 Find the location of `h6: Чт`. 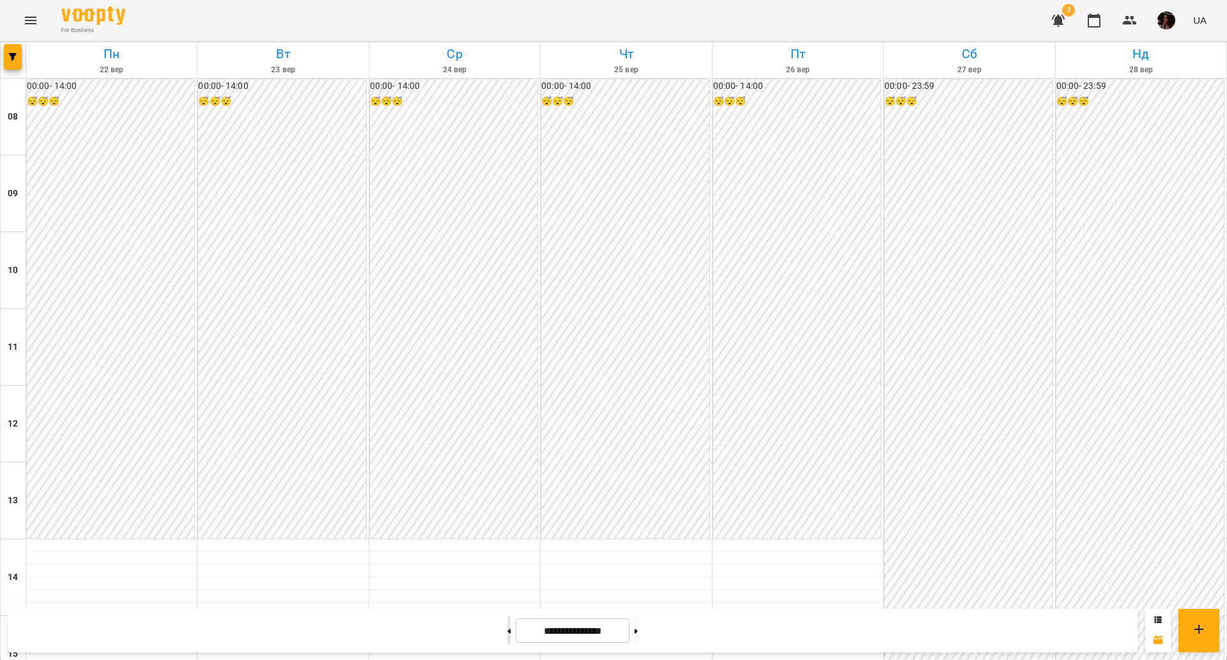

h6: Чт is located at coordinates (626, 54).